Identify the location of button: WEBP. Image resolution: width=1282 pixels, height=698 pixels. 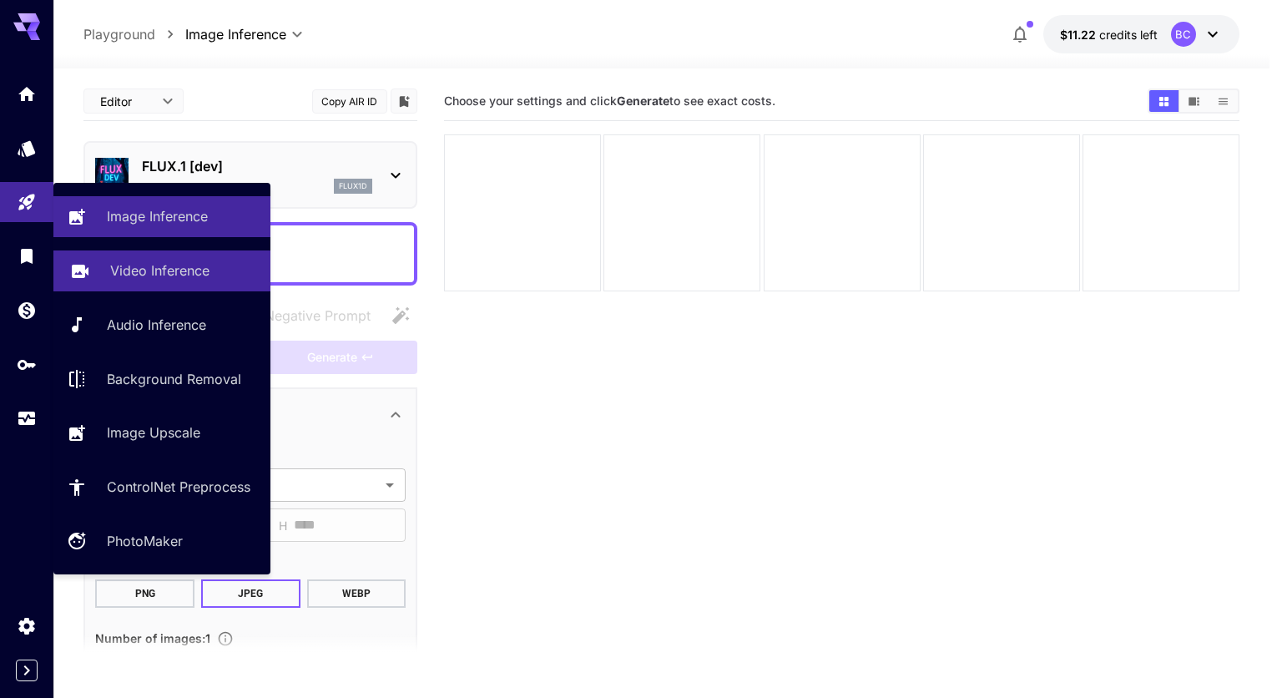
(356, 593).